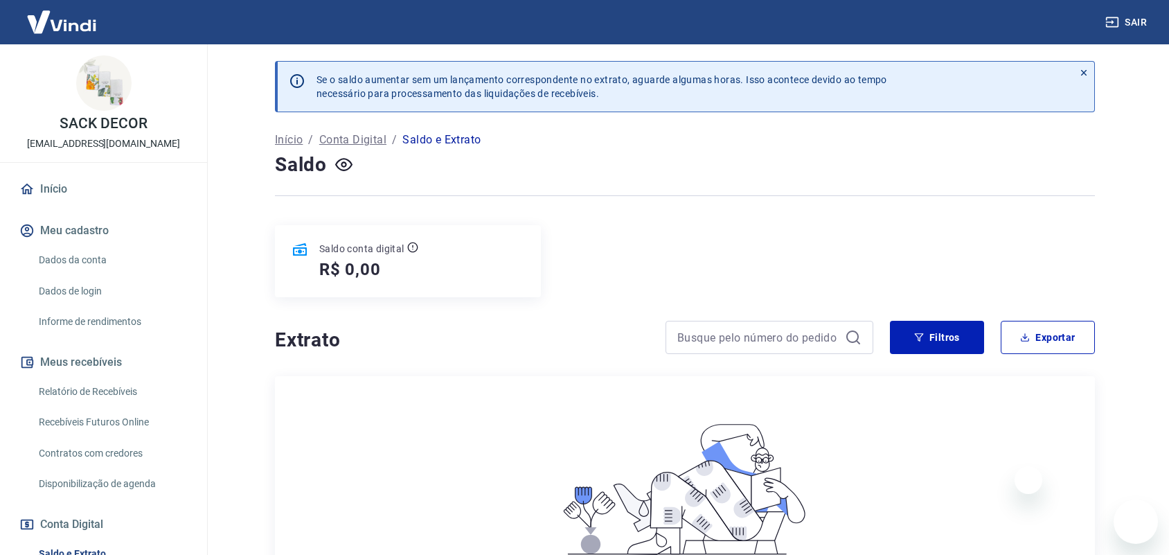 Image resolution: width=1169 pixels, height=555 pixels. What do you see at coordinates (1048, 337) in the screenshot?
I see `button: Exportar` at bounding box center [1048, 337].